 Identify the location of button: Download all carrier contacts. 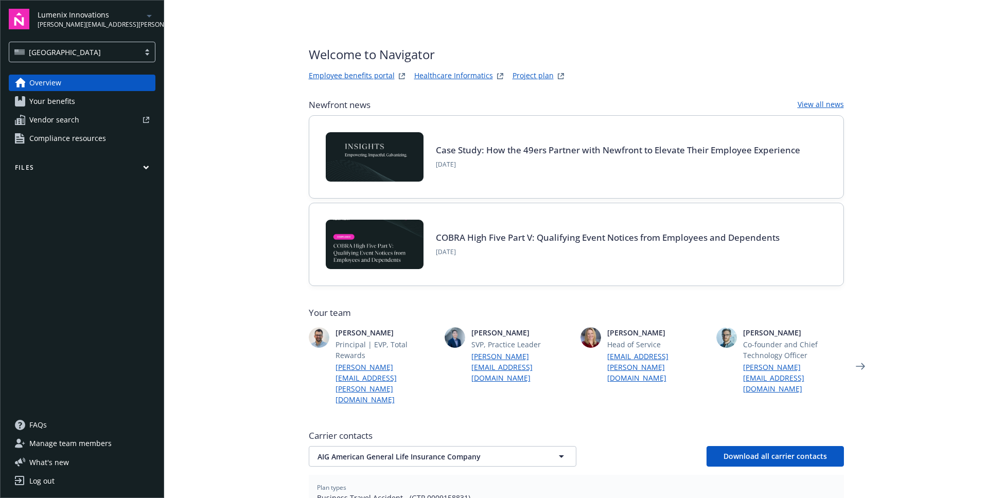
(775, 456).